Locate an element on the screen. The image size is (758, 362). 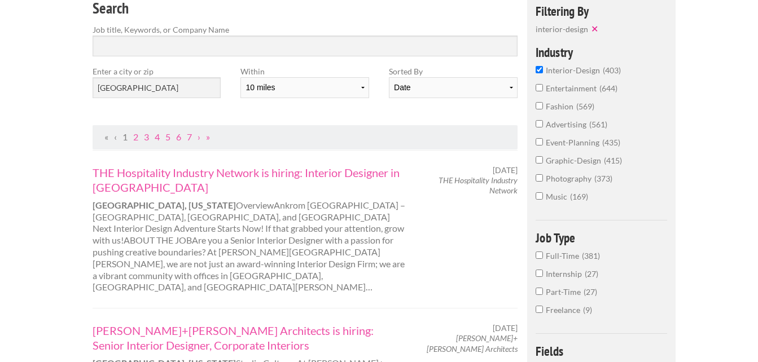
input: music169 is located at coordinates (539, 196).